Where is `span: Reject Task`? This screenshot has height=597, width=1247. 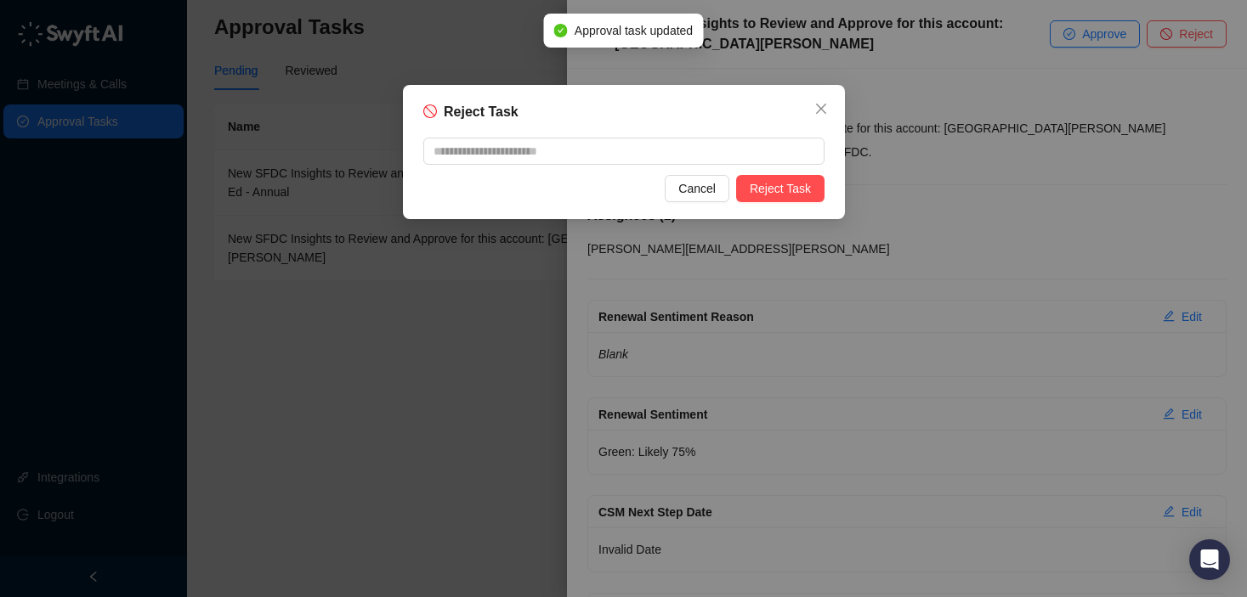 span: Reject Task is located at coordinates (779, 189).